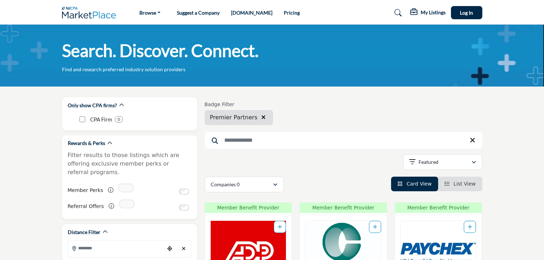 The width and height of the screenshot is (544, 260). I want to click on a: Pricing, so click(292, 12).